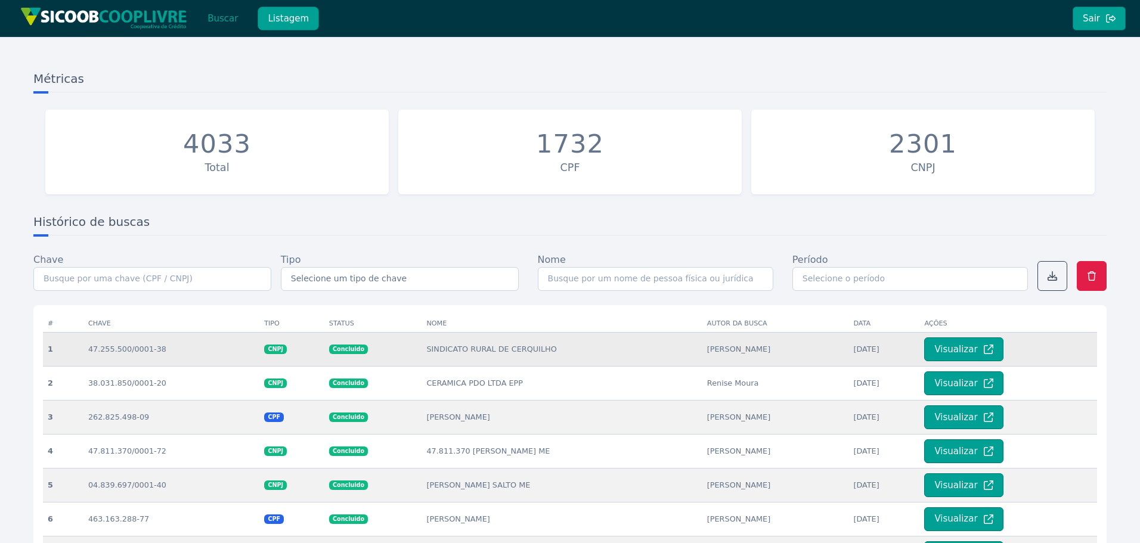 This screenshot has width=1140, height=543. I want to click on div: CNPJ, so click(923, 168).